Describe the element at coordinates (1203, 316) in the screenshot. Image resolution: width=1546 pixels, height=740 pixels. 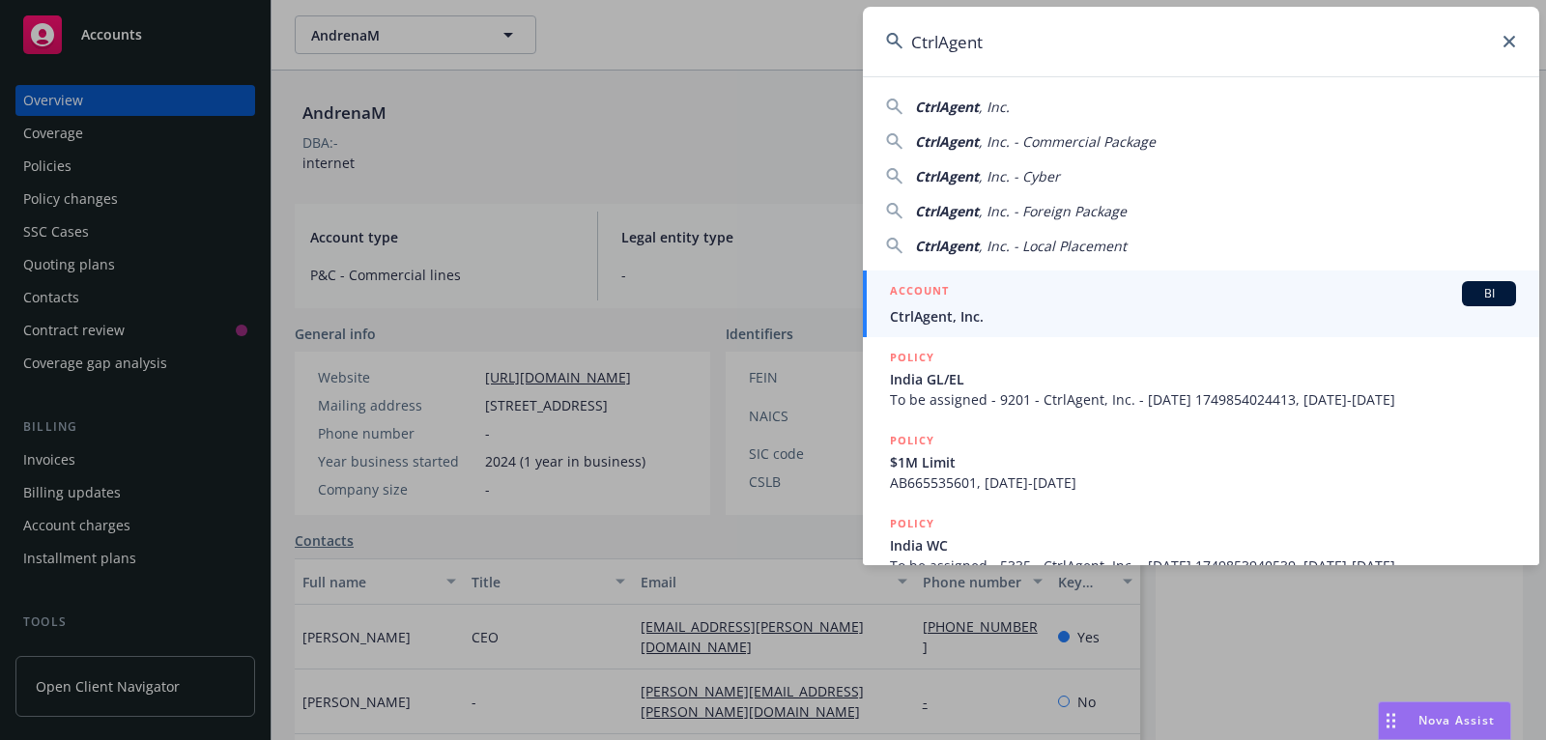
I see `span: CtrlAgent, Inc.` at that location.